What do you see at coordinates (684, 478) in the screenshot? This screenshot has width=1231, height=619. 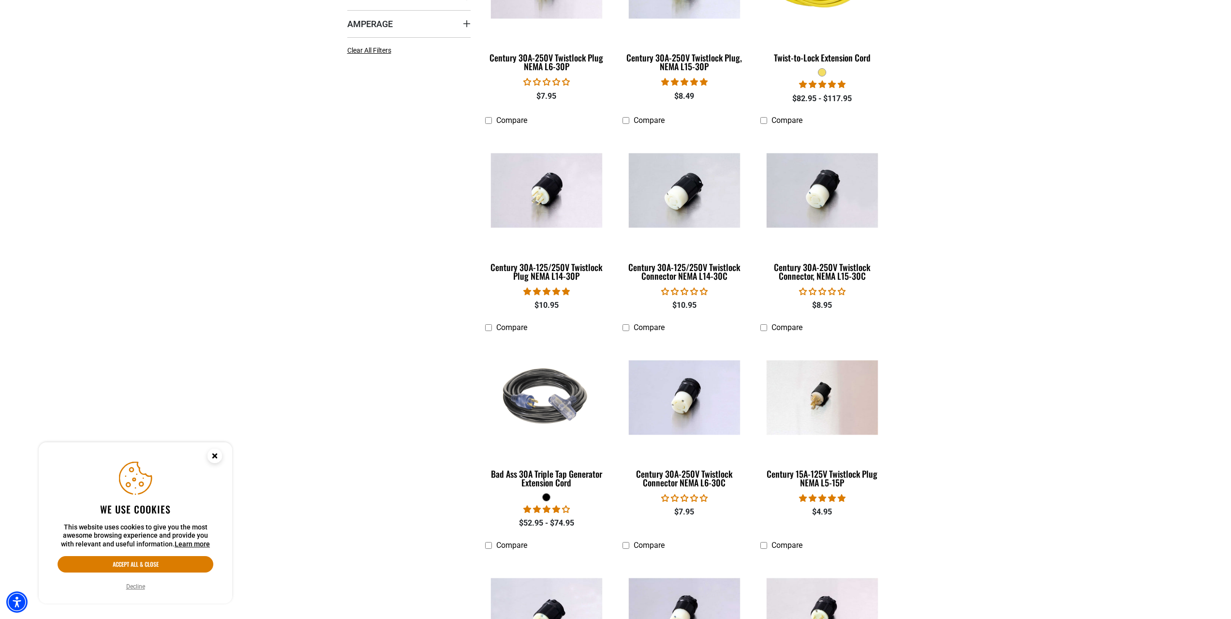 I see `div: Century 30A-250V Twistlock Connector NEMA L6-30C` at bounding box center [684, 478].